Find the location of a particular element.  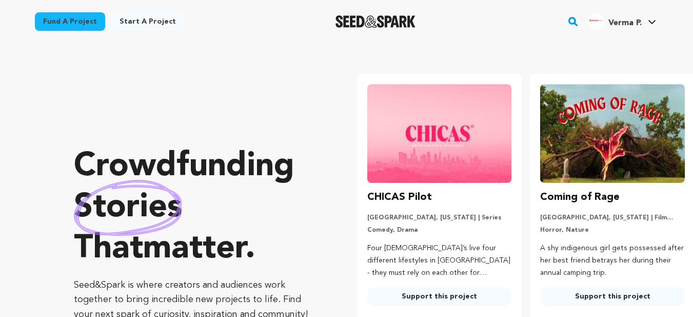

img: Coming of Rage image is located at coordinates (613, 133).